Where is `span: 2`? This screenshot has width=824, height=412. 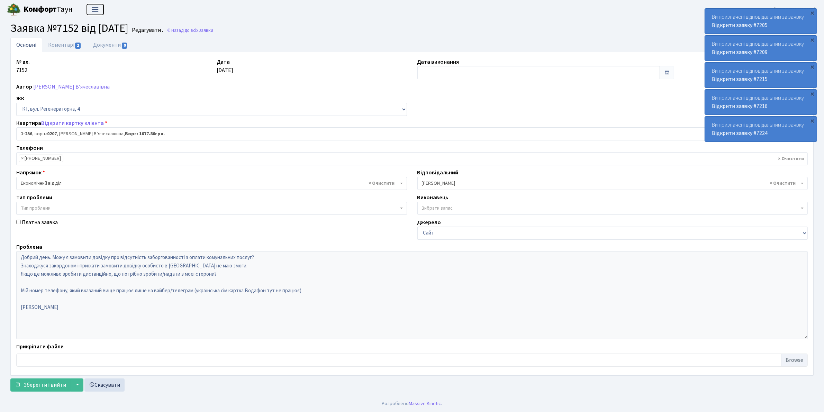
span: 2 is located at coordinates (78, 46).